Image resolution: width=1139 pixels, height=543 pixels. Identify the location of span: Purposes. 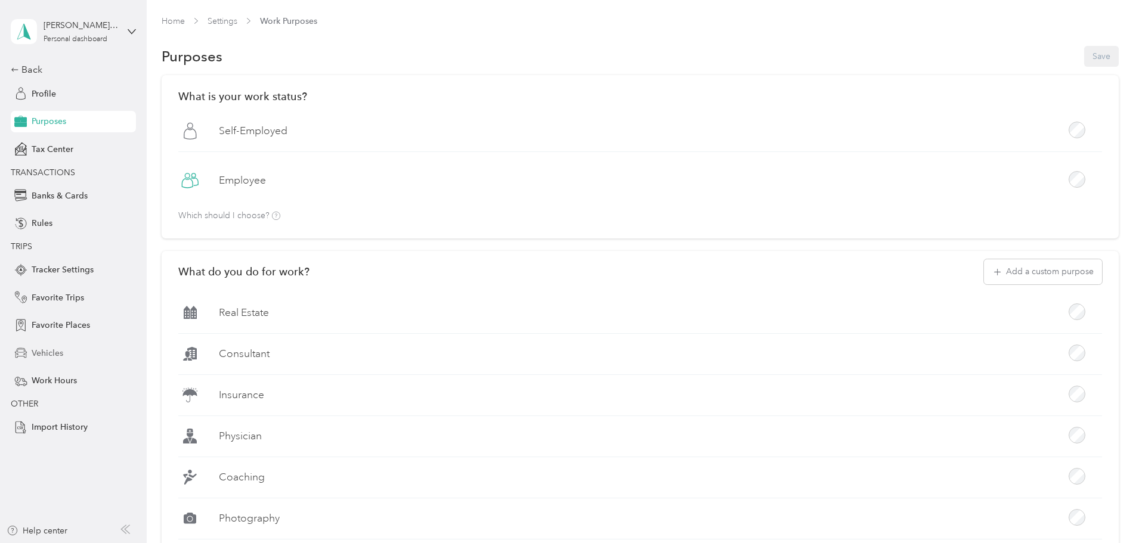
(49, 121).